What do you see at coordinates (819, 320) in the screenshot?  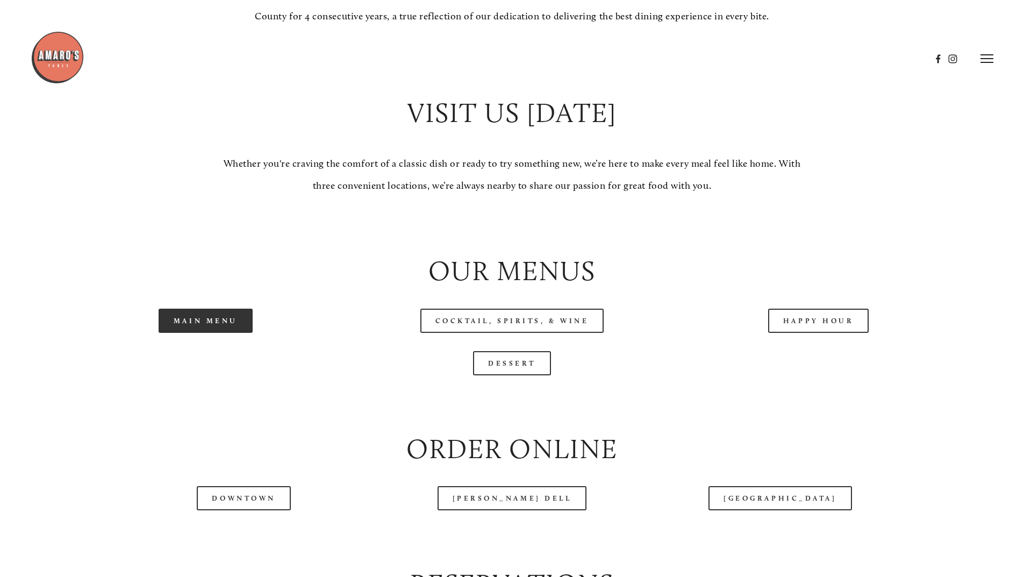 I see `a: Happy Hour` at bounding box center [819, 320].